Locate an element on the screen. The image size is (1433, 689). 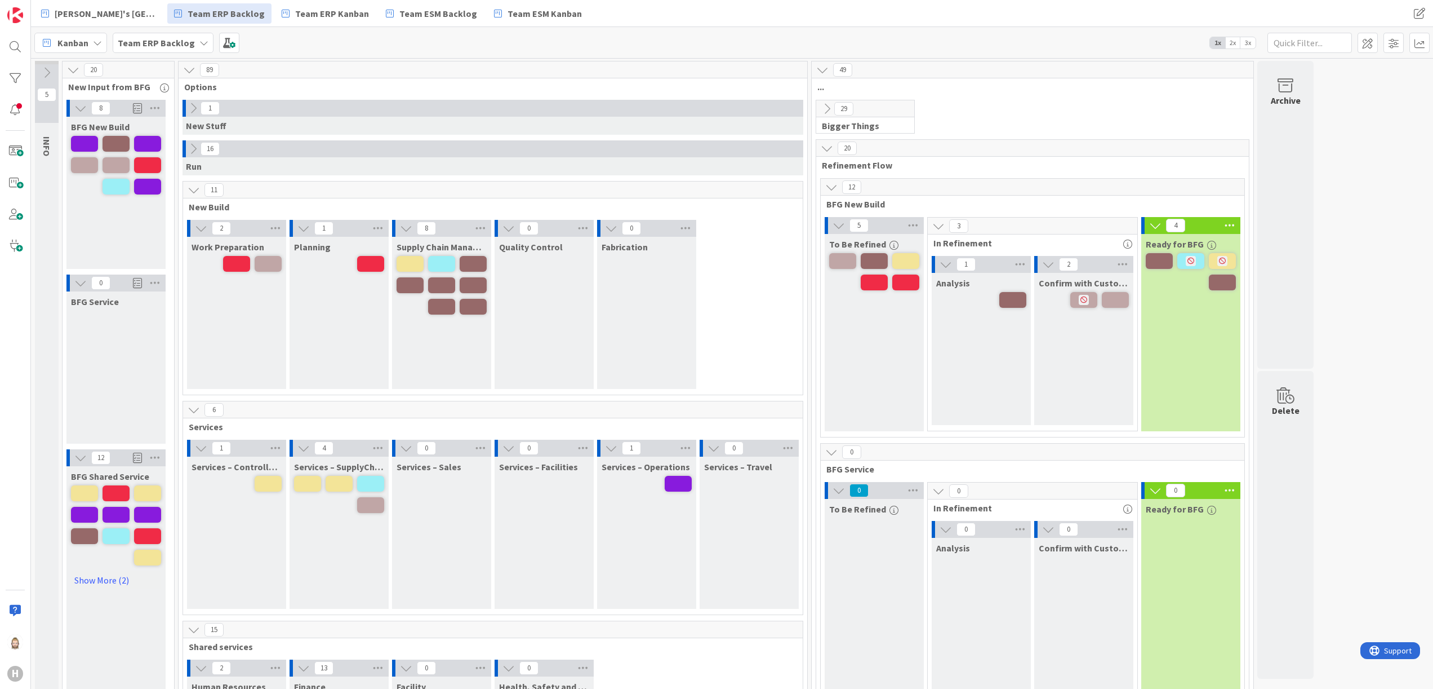
span: Work Preparation is located at coordinates (228, 247).